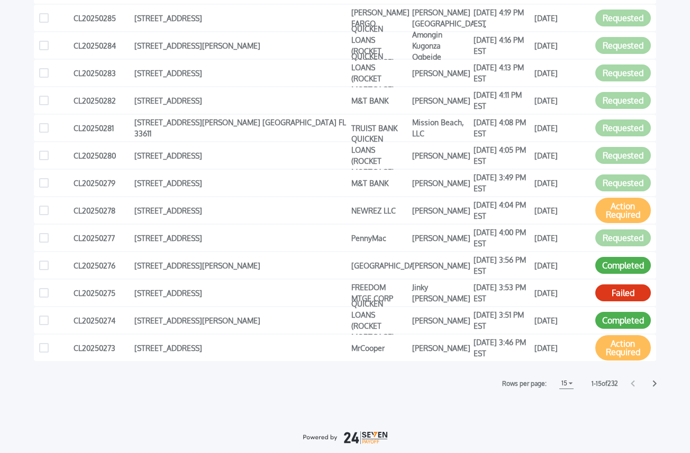  Describe the element at coordinates (101, 128) in the screenshot. I see `div: CL20250281` at that location.